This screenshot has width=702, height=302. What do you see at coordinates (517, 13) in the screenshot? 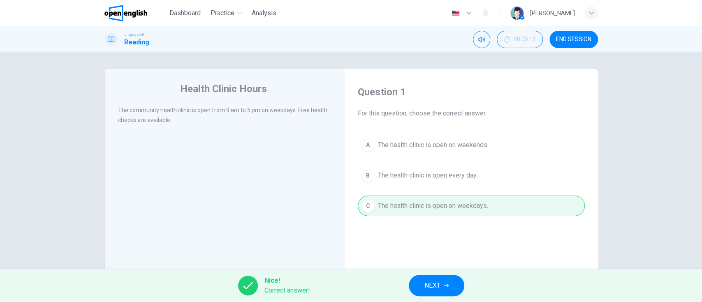
I see `img: Profile picture` at bounding box center [517, 13].